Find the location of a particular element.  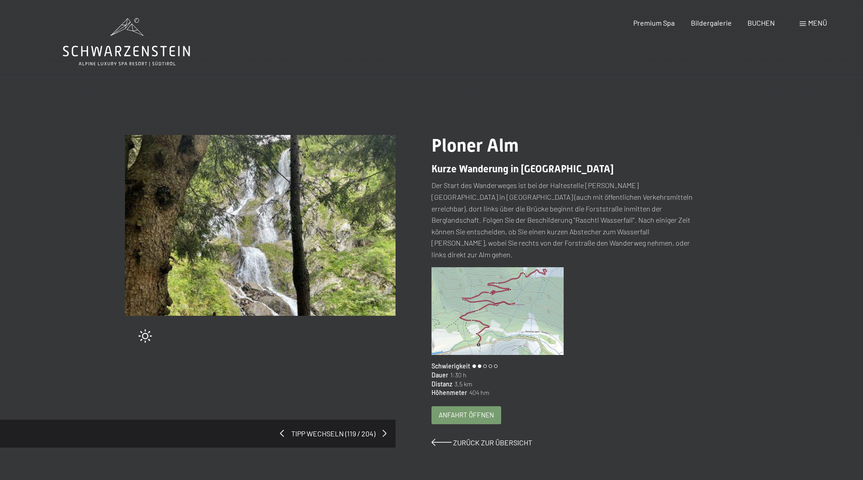

span: 404 hm is located at coordinates (478, 393).